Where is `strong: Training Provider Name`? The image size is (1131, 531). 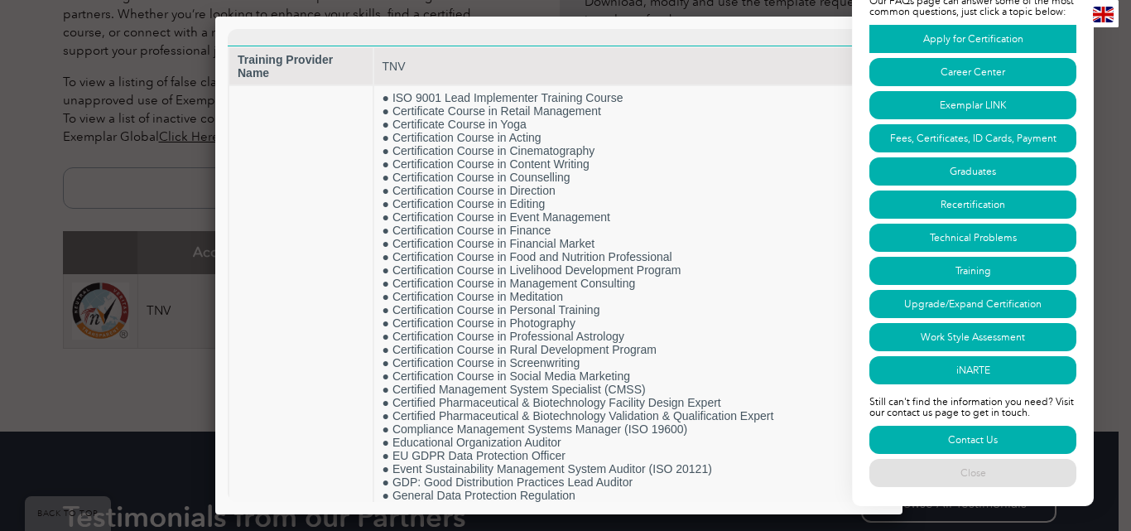
strong: Training Provider Name is located at coordinates (57, 37).